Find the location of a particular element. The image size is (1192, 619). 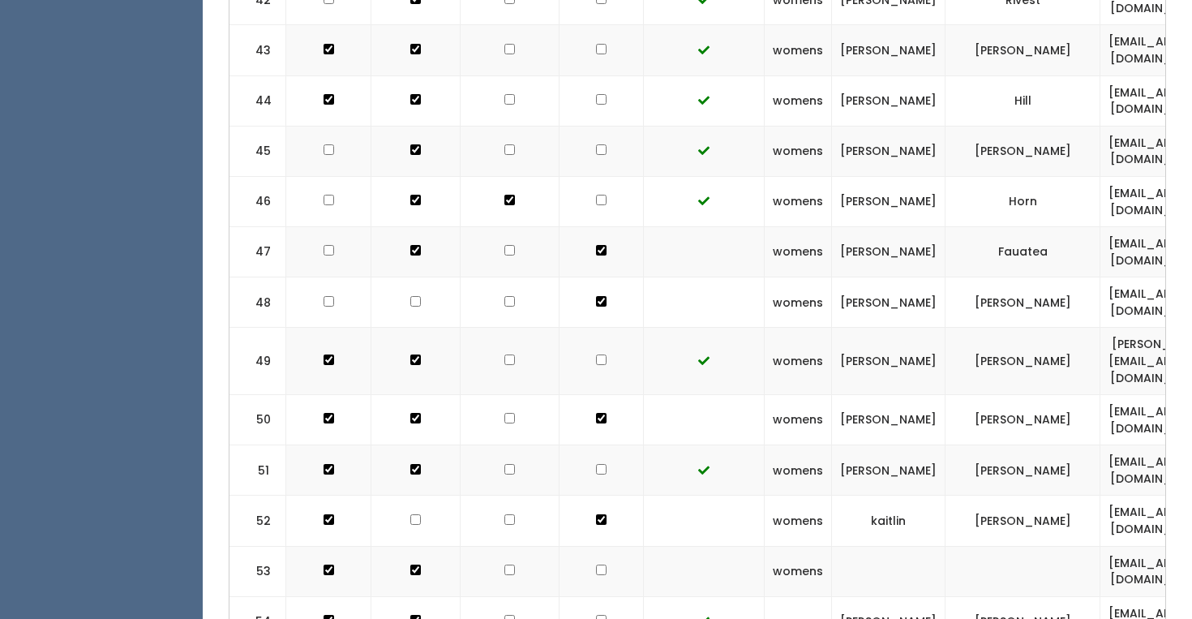

td: kaitlin is located at coordinates (889, 521).